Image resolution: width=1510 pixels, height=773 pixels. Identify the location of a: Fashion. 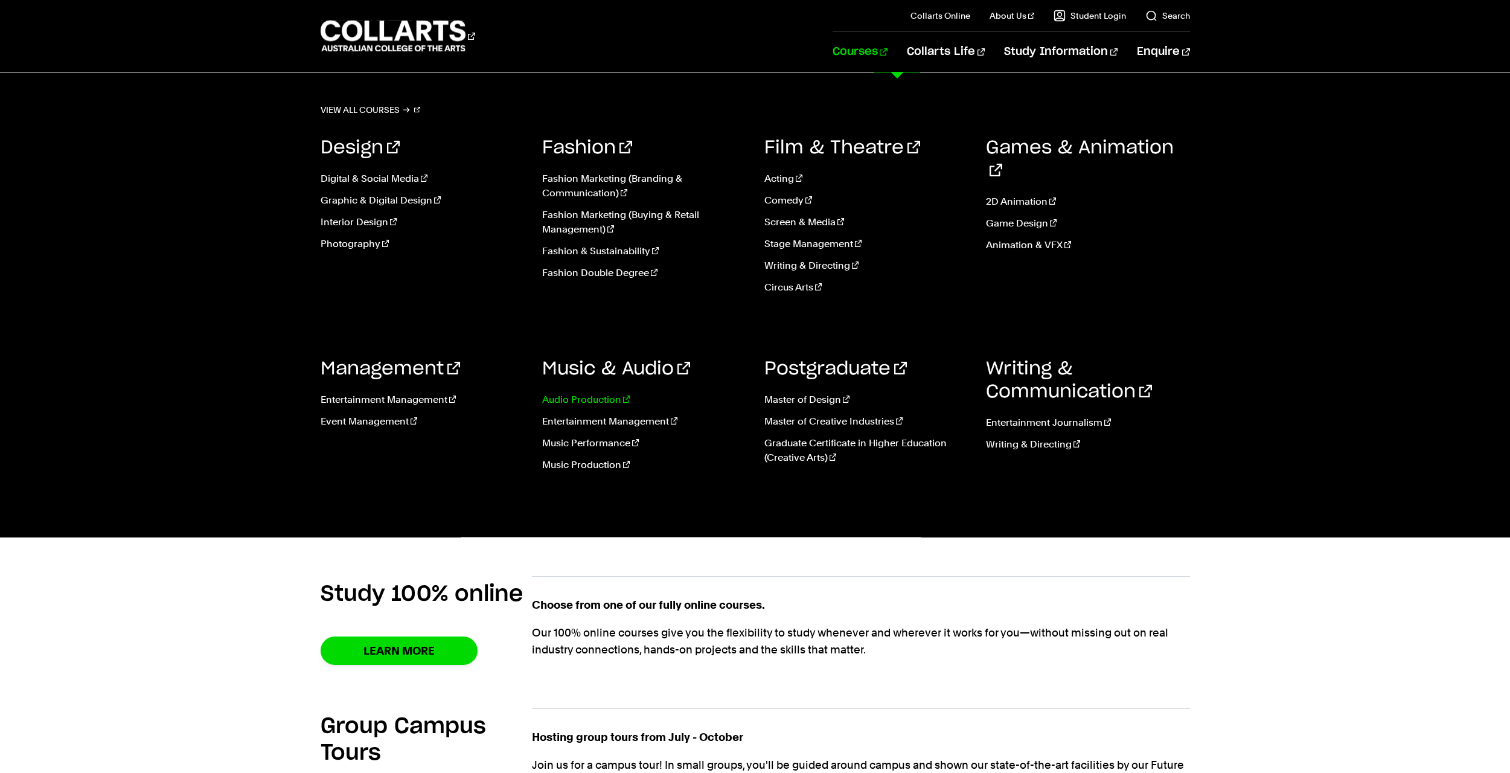
(587, 148).